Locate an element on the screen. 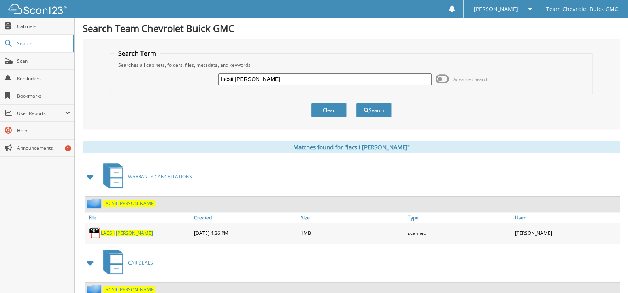  span: Search is located at coordinates (43, 43).